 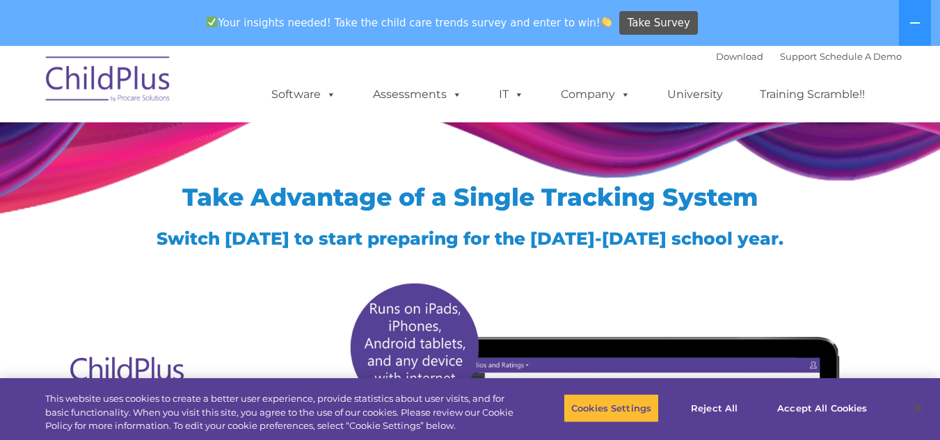 What do you see at coordinates (281, 412) in the screenshot?
I see `div: This website uses cookies to create a better user experience, provide statistics about user visit...` at bounding box center [281, 412].